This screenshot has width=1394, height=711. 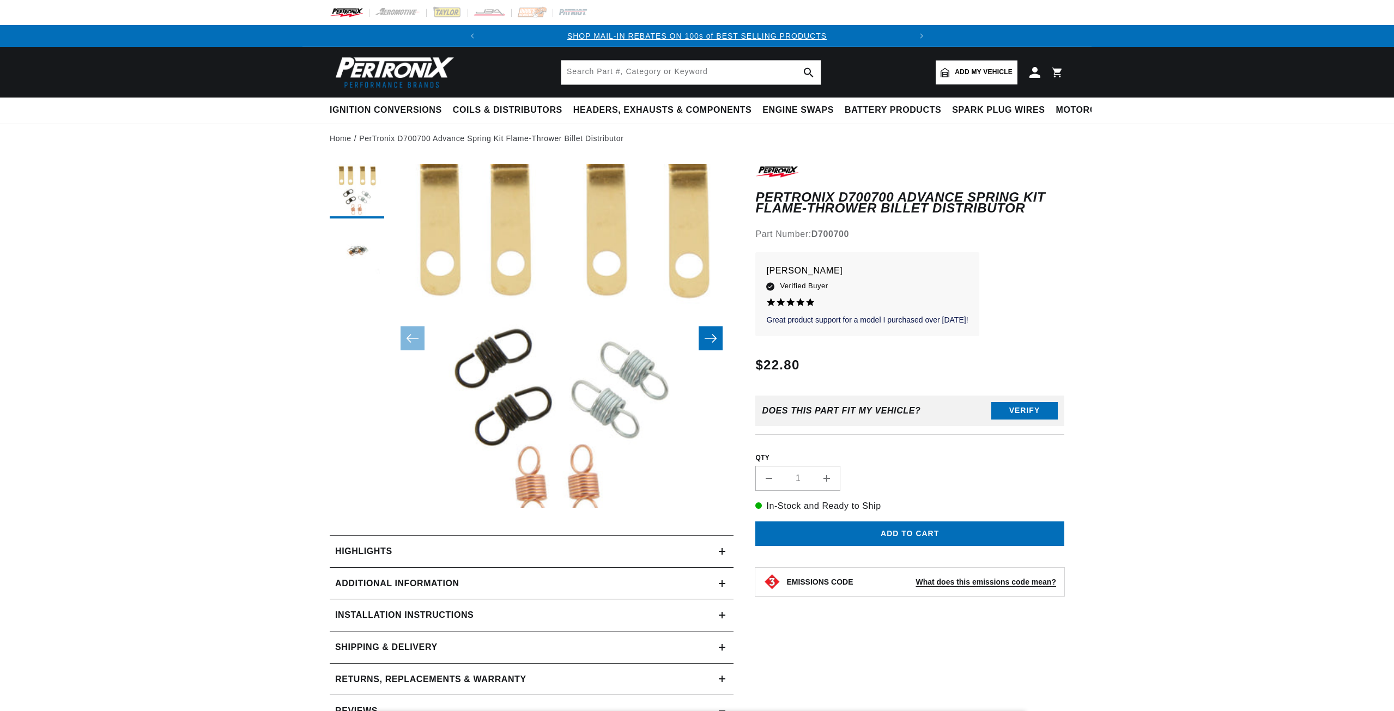 What do you see at coordinates (892, 110) in the screenshot?
I see `summary: Battery Products` at bounding box center [892, 110].